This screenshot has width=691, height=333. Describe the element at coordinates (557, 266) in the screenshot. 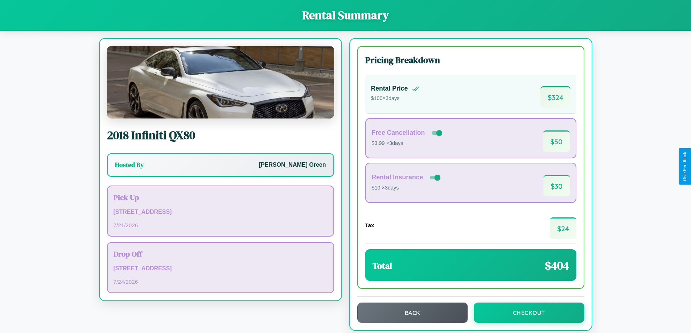

I see `span: $ 404` at that location.